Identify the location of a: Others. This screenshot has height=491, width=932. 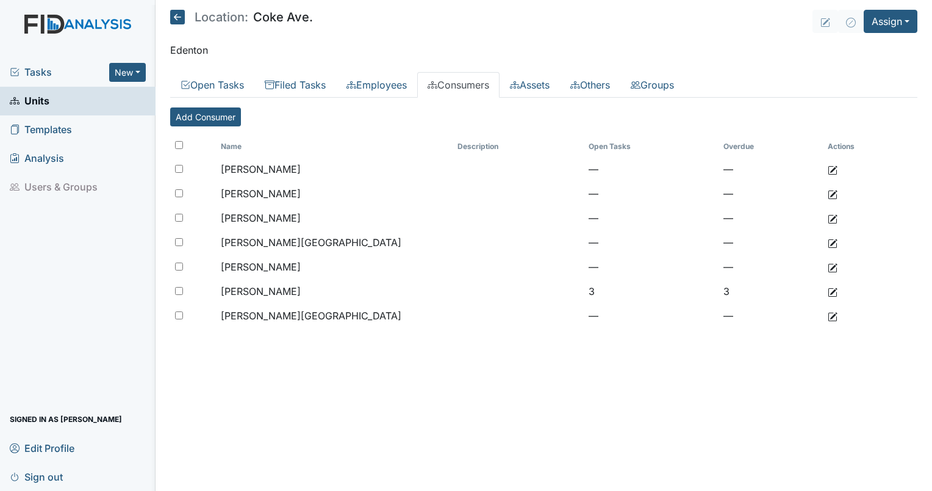
(590, 85).